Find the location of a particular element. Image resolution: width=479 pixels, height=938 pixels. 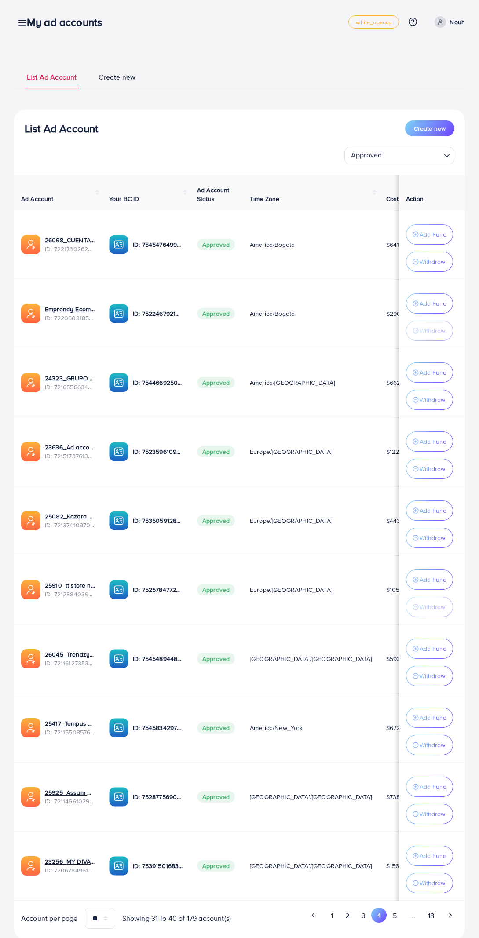

span: ID: 7211550857672884226 is located at coordinates (70, 732).